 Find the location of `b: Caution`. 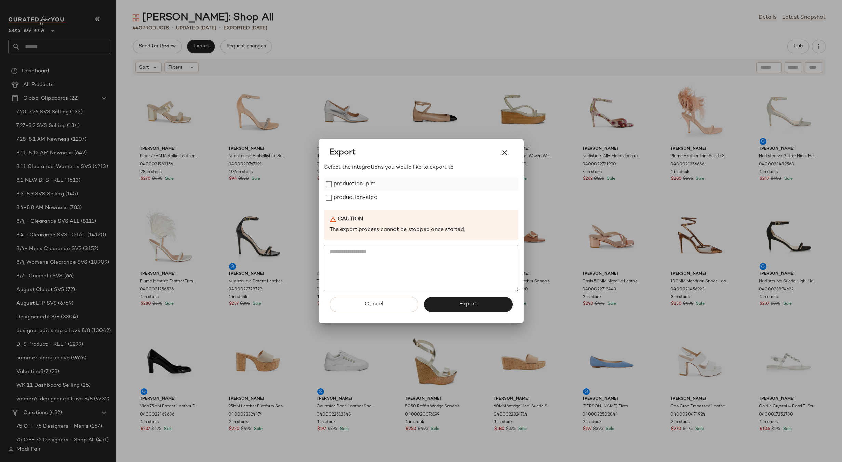

b: Caution is located at coordinates (350, 220).